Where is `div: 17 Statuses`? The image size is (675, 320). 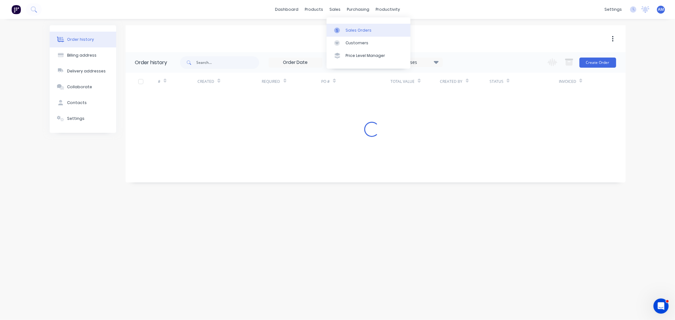
div: 17 Statuses is located at coordinates (416, 62).